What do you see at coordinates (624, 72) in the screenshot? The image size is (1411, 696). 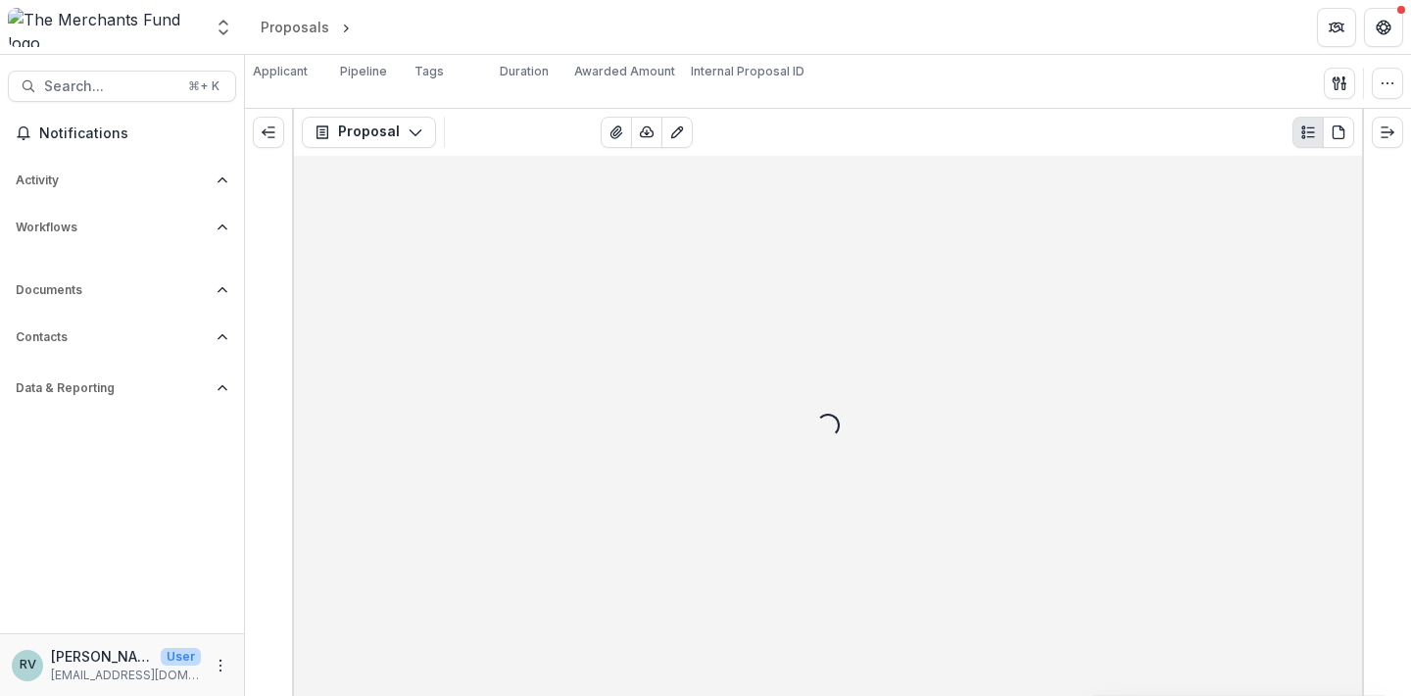 I see `p: Awarded Amount` at bounding box center [624, 72].